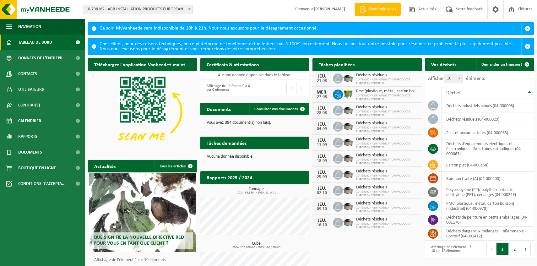  Describe the element at coordinates (42, 184) in the screenshot. I see `span: Conditions d'accepta...` at that location.